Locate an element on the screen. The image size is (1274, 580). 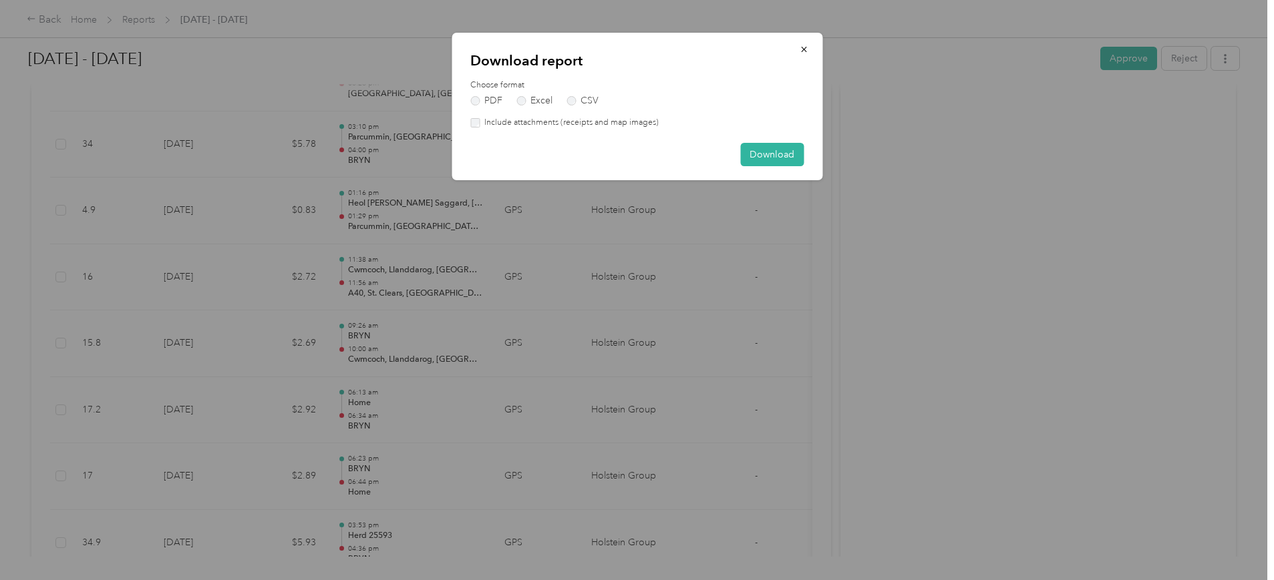
p: Download report is located at coordinates (637, 61).